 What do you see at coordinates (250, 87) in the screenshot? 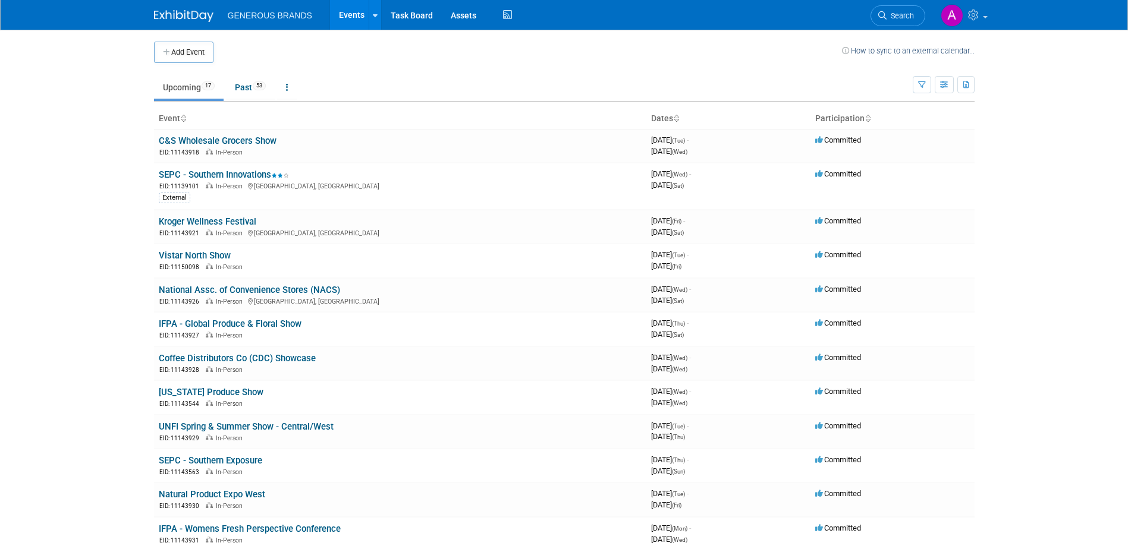
I see `a: Past53` at bounding box center [250, 87].